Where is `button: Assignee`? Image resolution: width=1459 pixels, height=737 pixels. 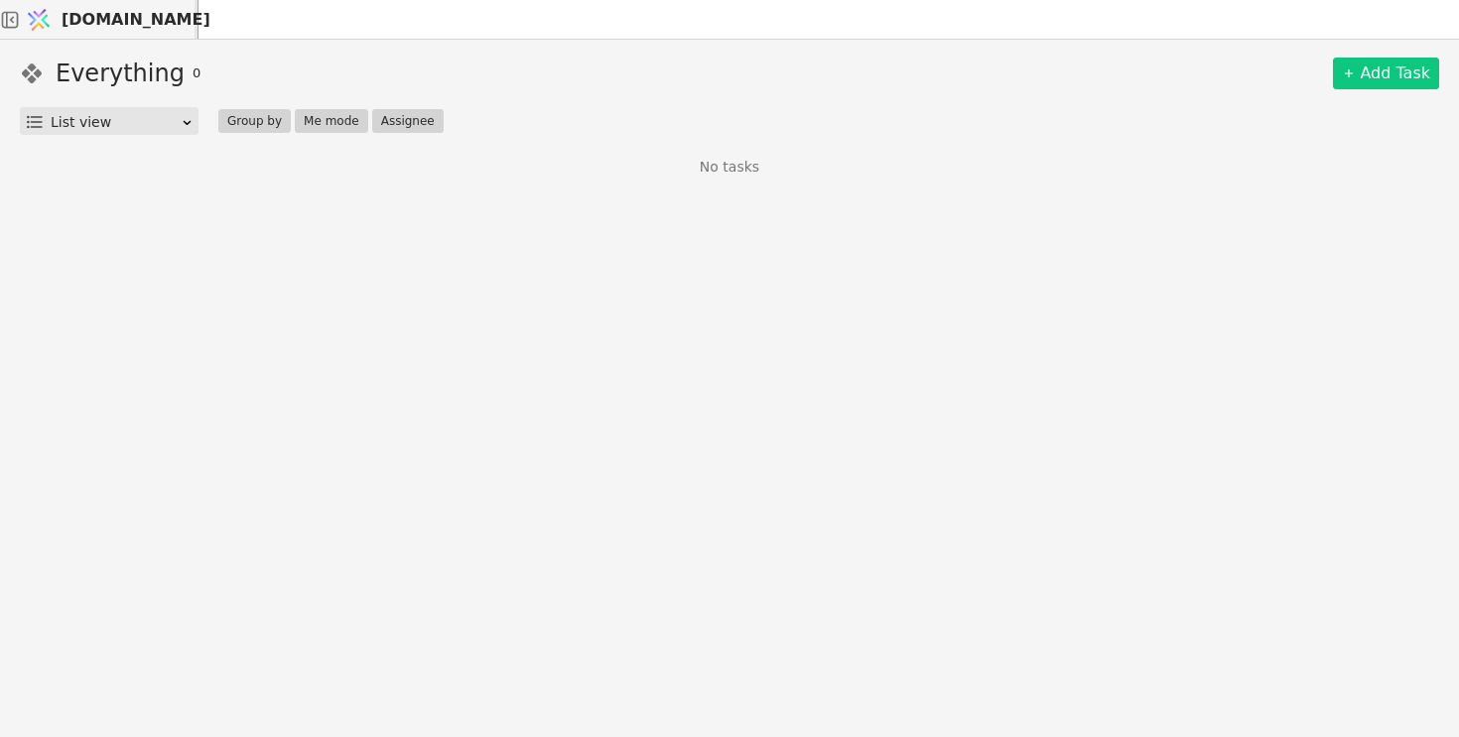
button: Assignee is located at coordinates (408, 121).